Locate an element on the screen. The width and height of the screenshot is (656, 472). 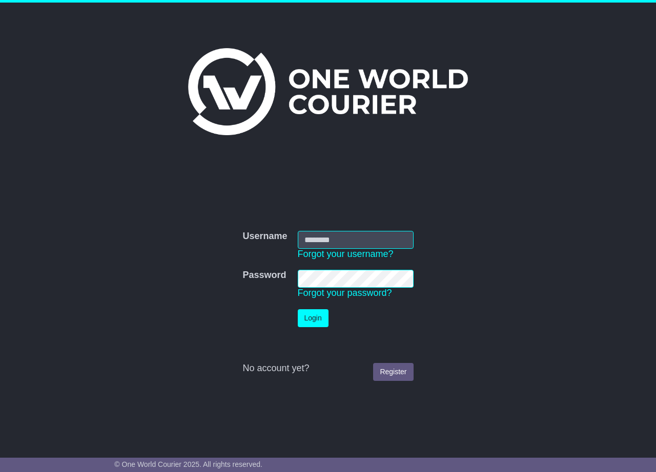
div: No account yet? is located at coordinates (327, 369).